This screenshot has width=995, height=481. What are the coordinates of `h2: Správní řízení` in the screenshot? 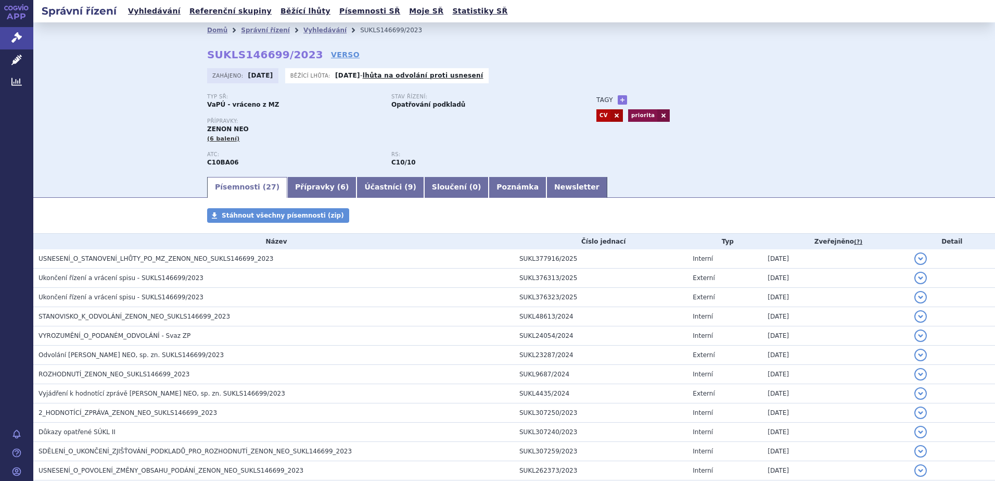 It's located at (79, 11).